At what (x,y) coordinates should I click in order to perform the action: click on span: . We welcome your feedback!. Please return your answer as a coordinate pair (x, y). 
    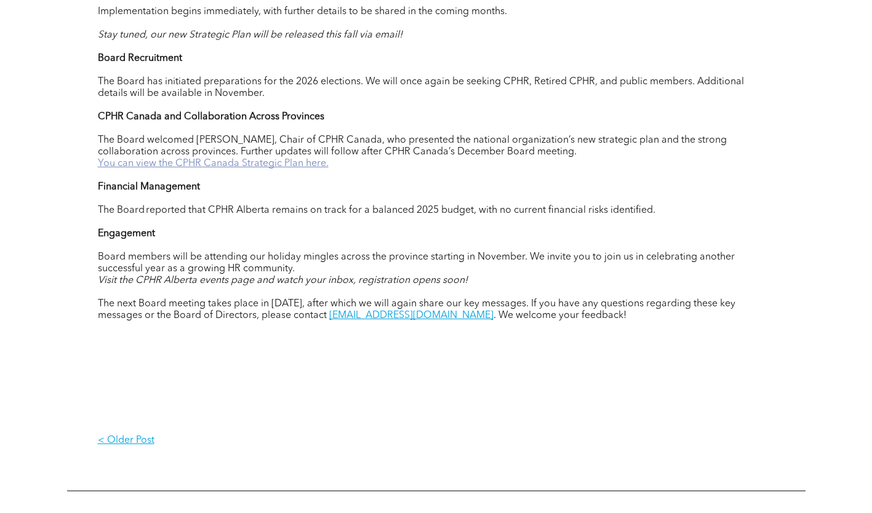
    Looking at the image, I should click on (560, 316).